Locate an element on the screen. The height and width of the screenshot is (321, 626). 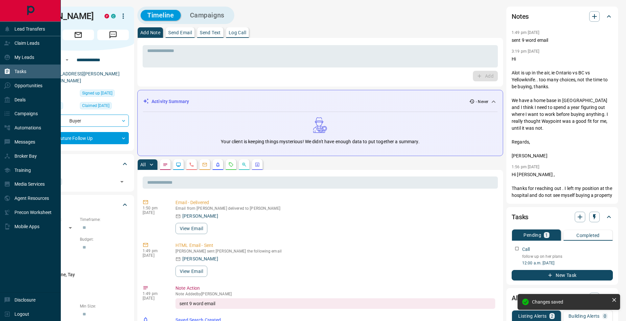
div: Tasks is located at coordinates (563, 217).